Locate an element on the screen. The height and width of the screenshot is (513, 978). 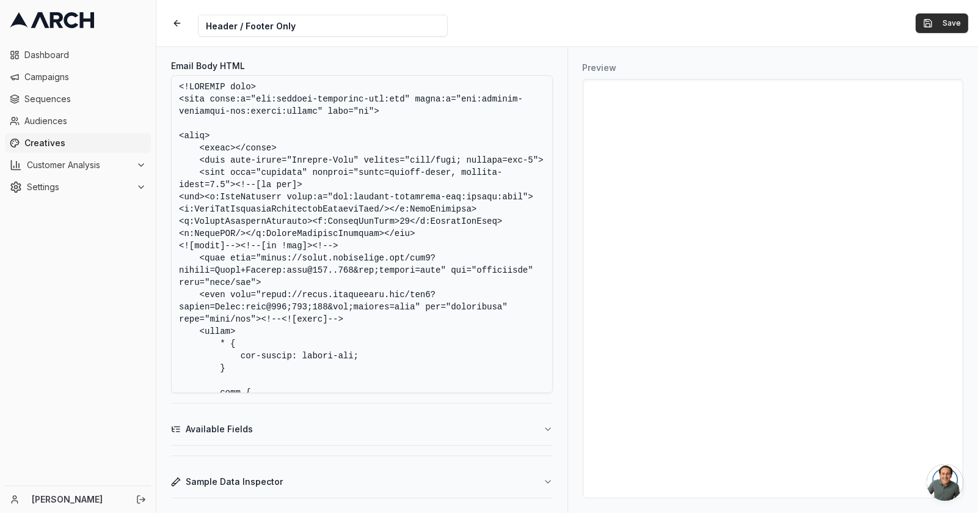
a: Sequences is located at coordinates (78, 99).